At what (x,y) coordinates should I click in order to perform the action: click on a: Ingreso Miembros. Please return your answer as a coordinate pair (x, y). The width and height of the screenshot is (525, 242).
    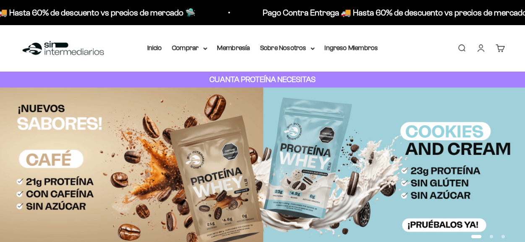
    Looking at the image, I should click on (351, 48).